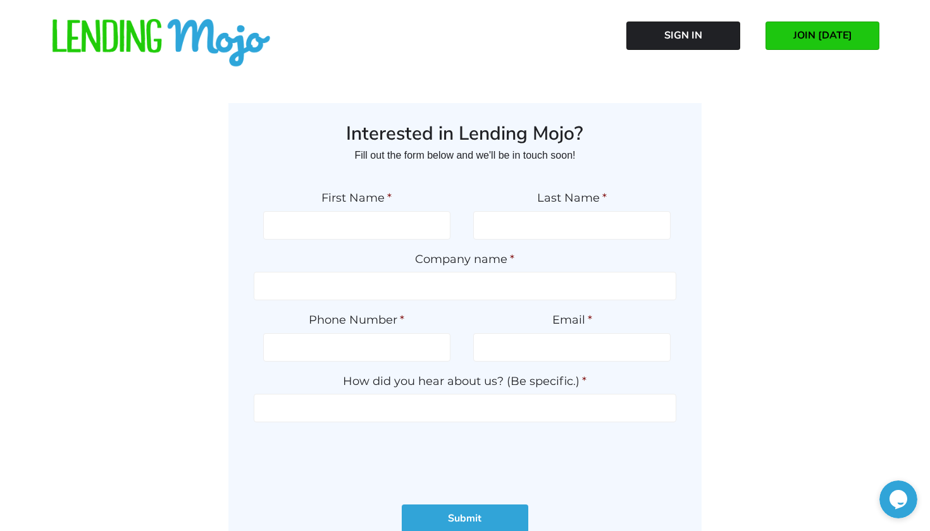 The height and width of the screenshot is (531, 930). I want to click on label: Phone Number, so click(357, 320).